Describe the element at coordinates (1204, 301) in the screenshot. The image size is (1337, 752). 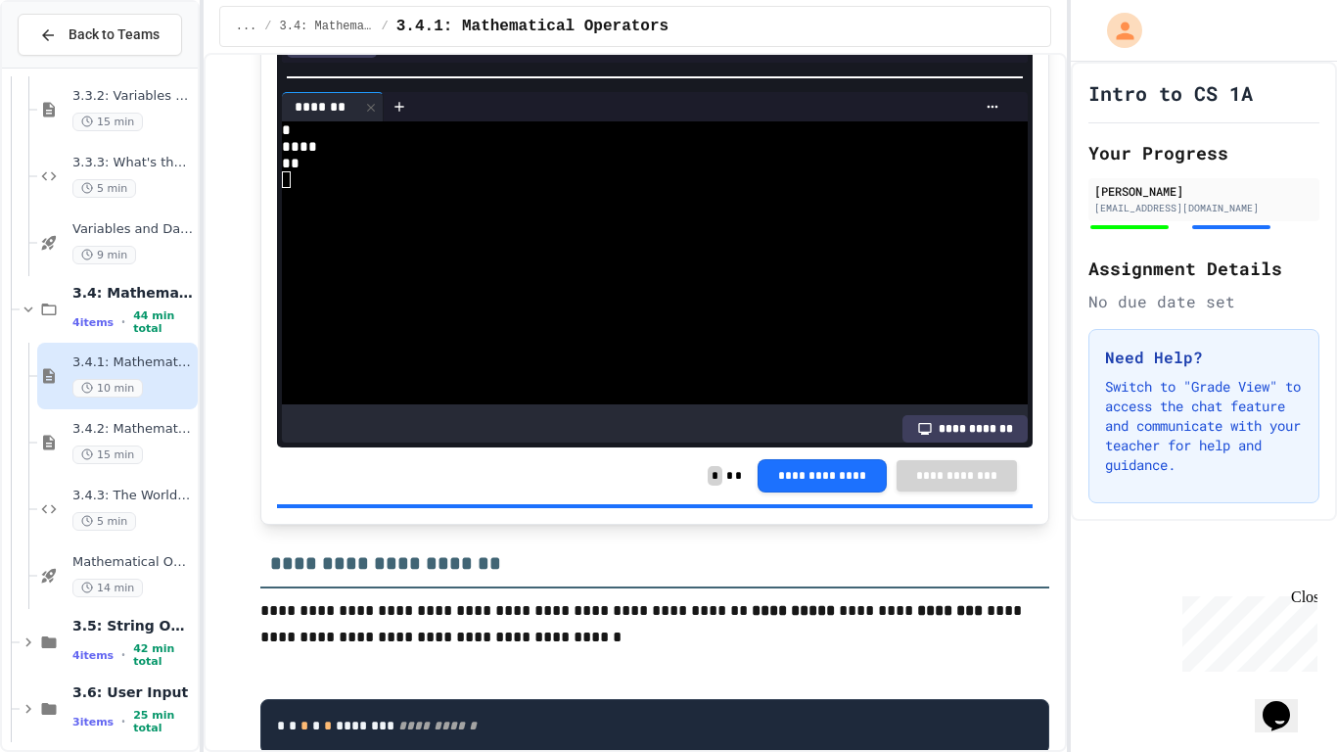
I see `div: No due date set` at that location.